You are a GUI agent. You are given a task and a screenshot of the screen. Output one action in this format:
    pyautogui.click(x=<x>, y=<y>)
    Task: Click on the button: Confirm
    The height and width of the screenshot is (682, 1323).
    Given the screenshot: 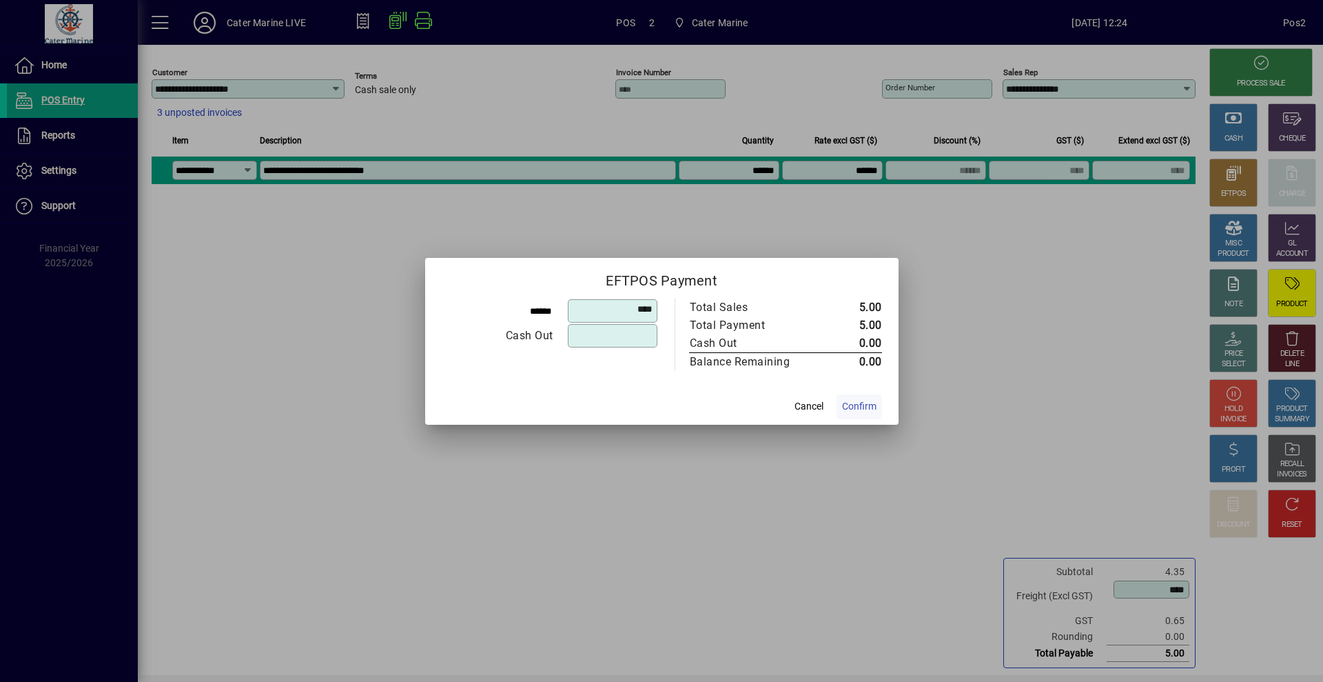 What is the action you would take?
    pyautogui.click(x=859, y=407)
    